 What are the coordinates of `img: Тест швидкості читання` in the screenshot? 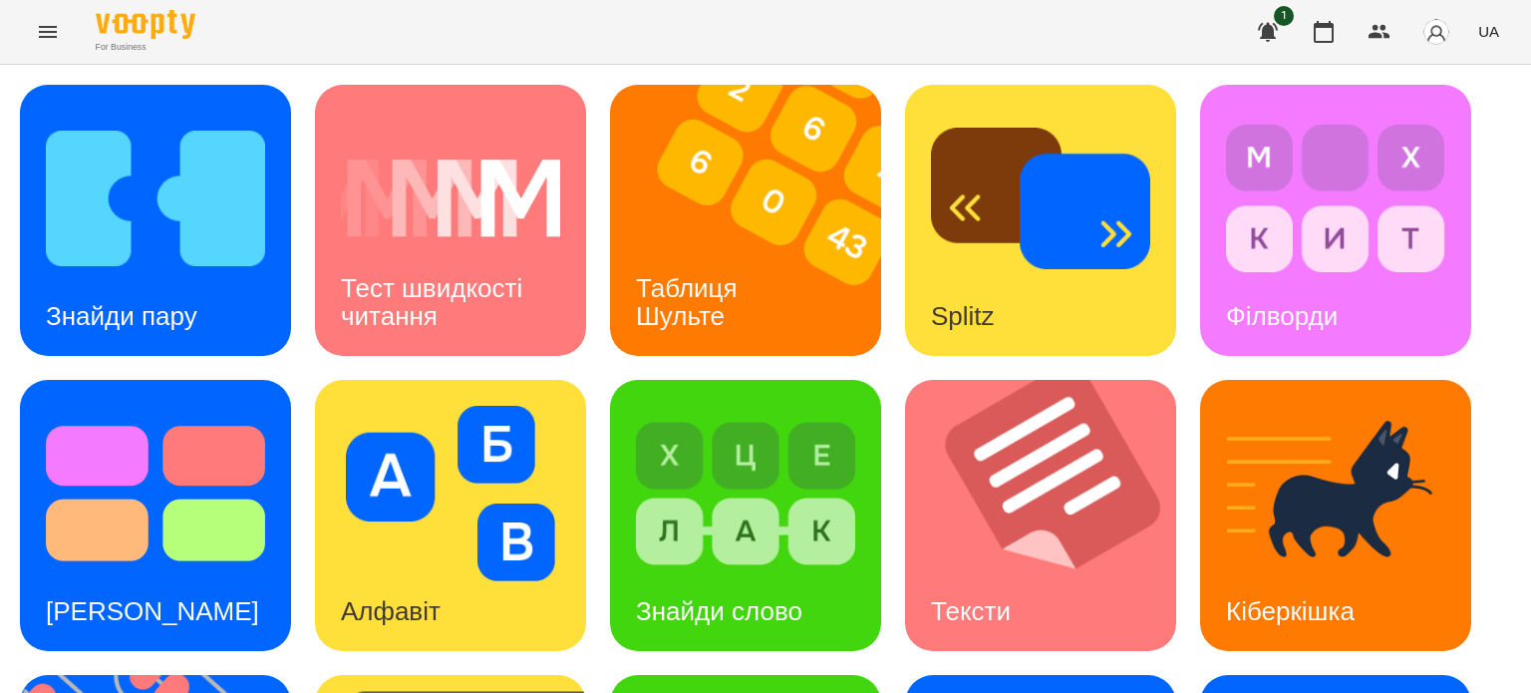 It's located at (450, 198).